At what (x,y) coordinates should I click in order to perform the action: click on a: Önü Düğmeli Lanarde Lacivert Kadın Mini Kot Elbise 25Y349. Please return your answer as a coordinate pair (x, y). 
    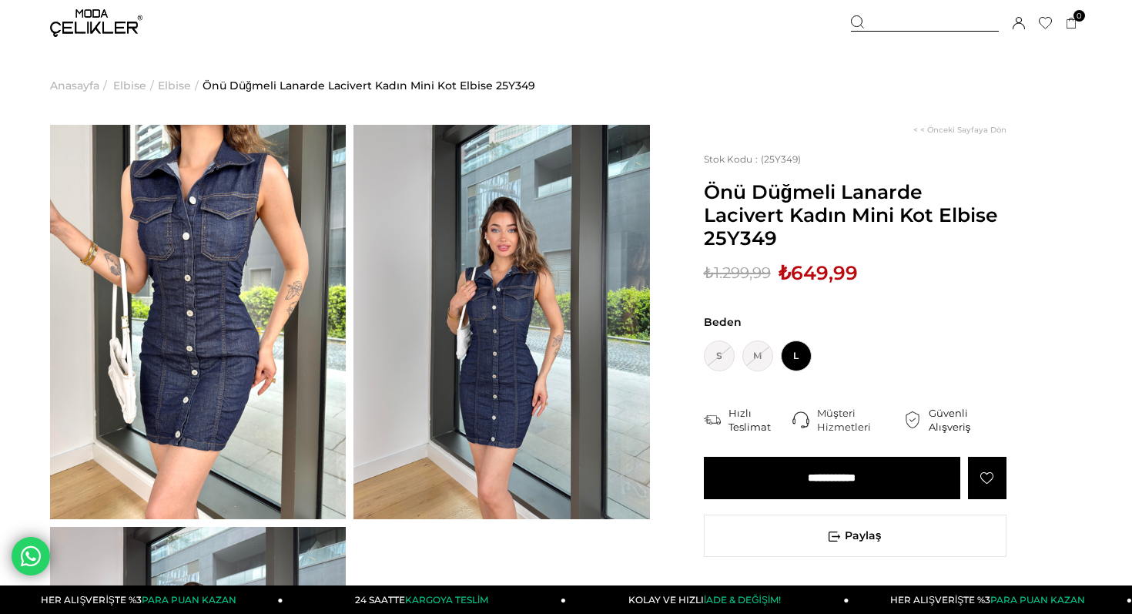
    Looking at the image, I should click on (369, 85).